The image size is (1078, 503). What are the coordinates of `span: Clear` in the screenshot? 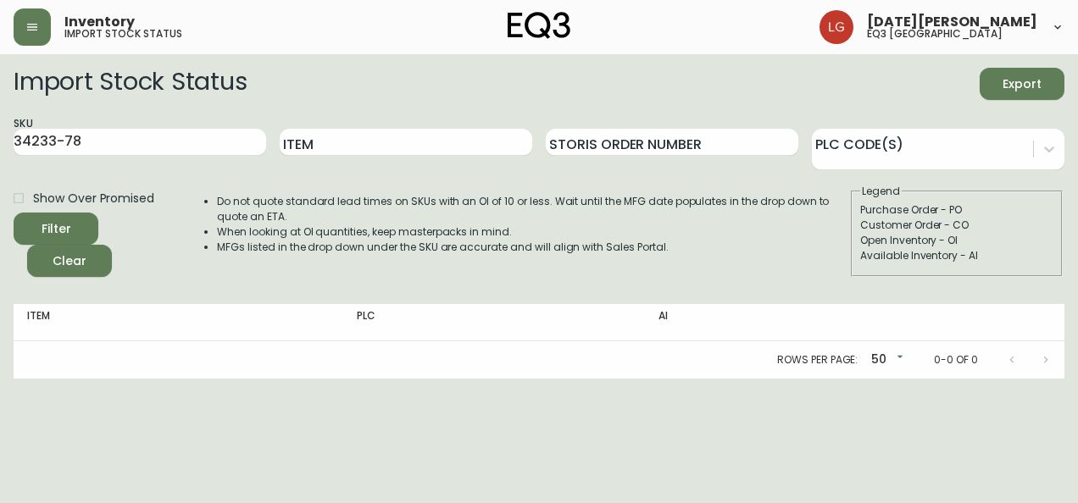 It's located at (69, 261).